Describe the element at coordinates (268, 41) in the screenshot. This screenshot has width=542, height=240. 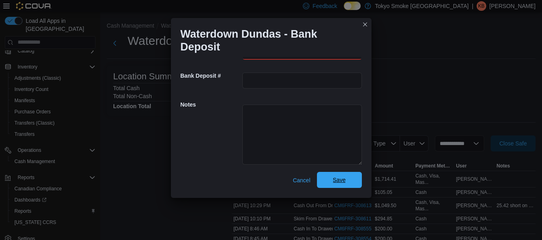
I see `h1: Waterdown Dundas - Bank Deposit` at that location.